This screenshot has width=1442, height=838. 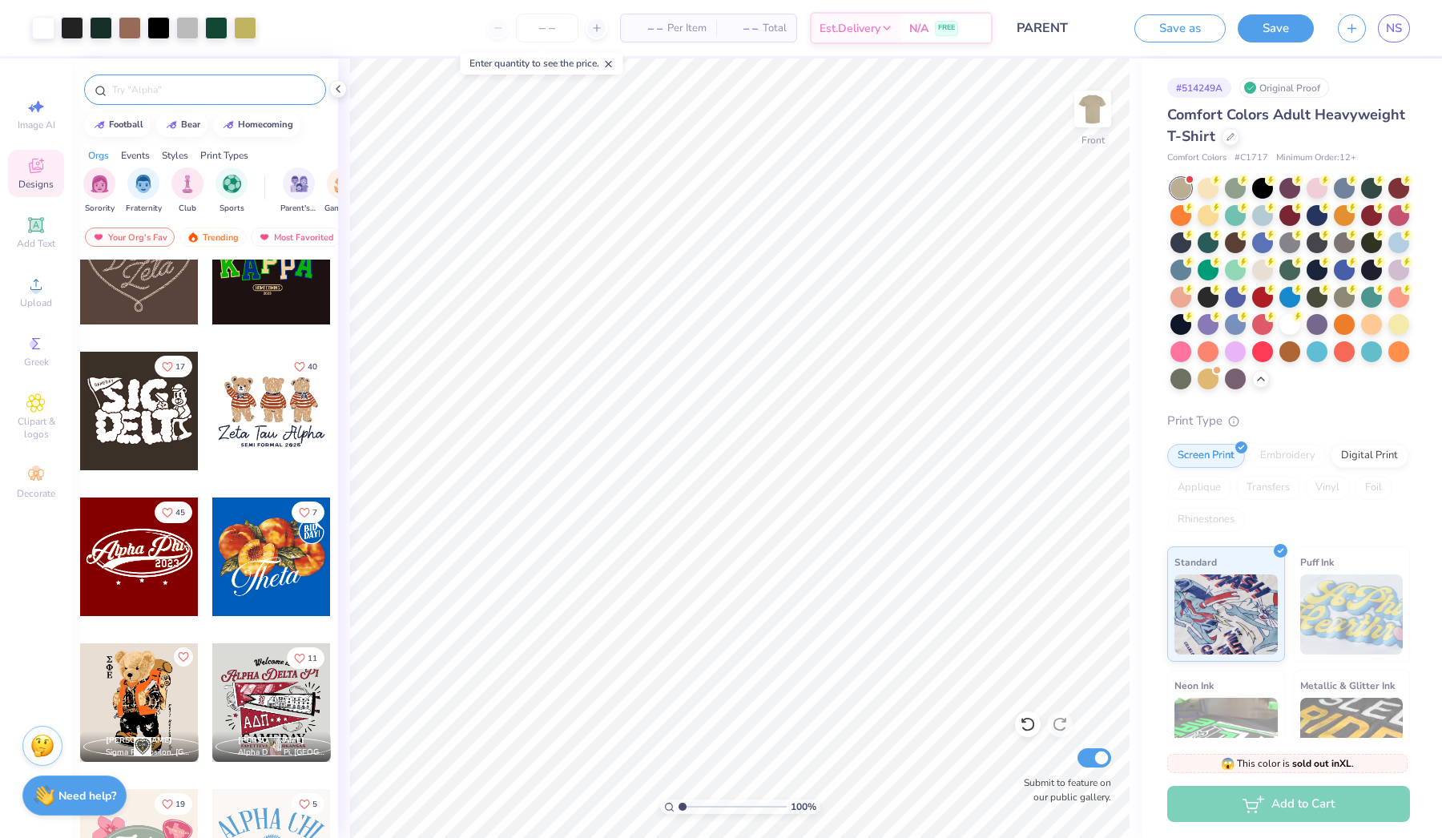 What do you see at coordinates (143, 183) in the screenshot?
I see `img: Fraternity Image` at bounding box center [143, 183].